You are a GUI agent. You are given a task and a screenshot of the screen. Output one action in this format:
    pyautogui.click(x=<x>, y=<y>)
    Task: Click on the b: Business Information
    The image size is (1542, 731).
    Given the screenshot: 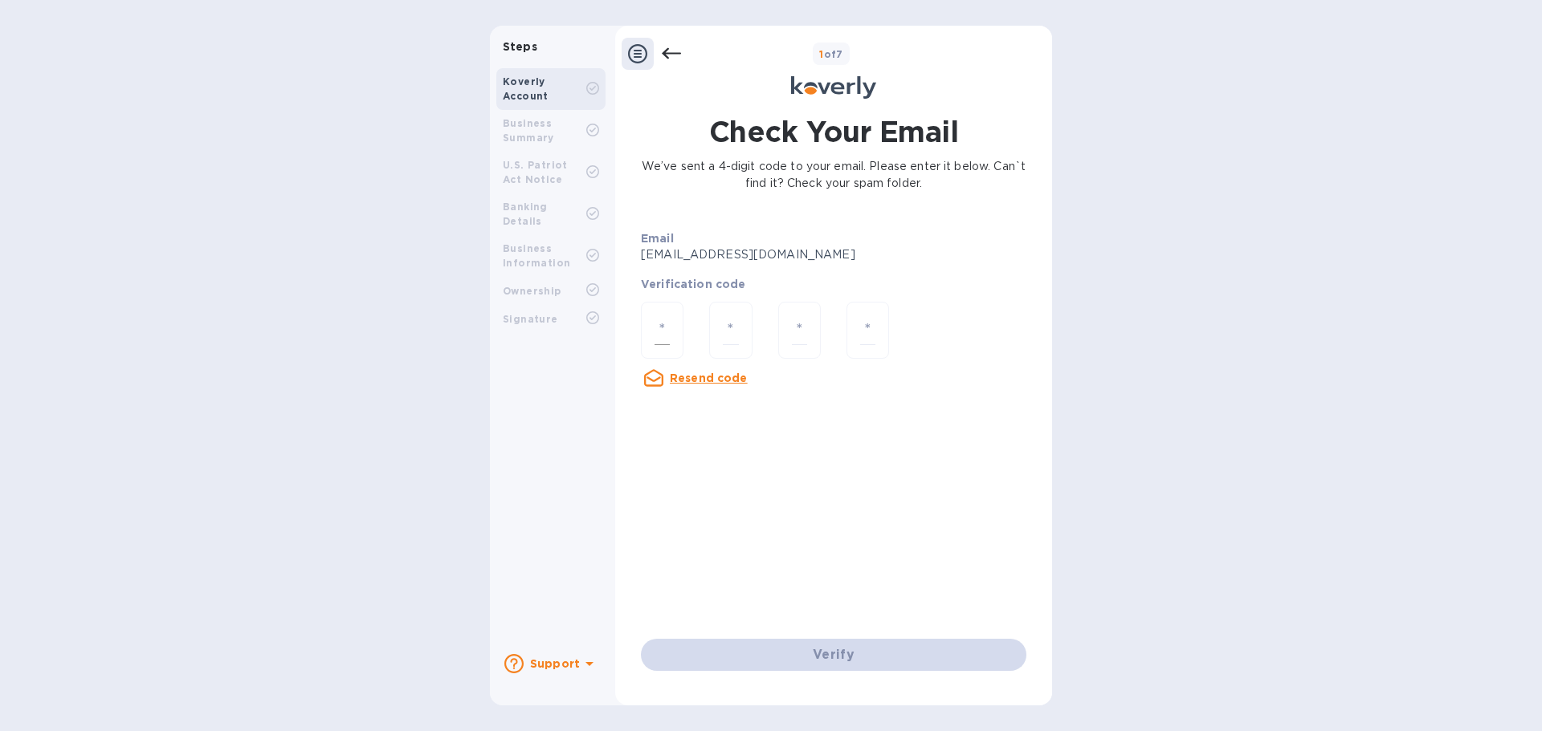 What is the action you would take?
    pyautogui.click(x=536, y=255)
    